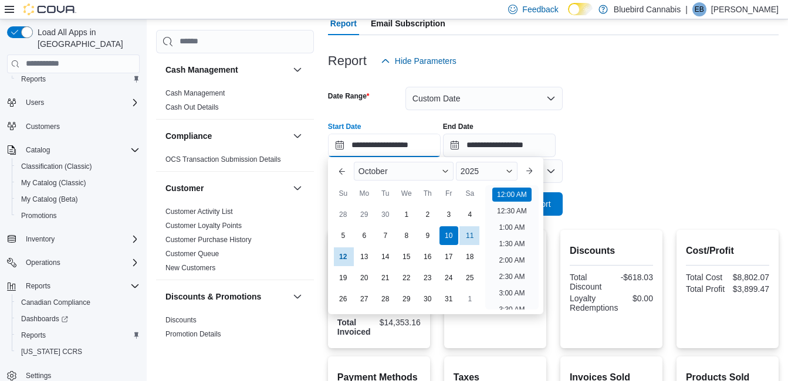 Image resolution: width=788 pixels, height=381 pixels. What do you see at coordinates (458, 127) in the screenshot?
I see `label: End Date` at bounding box center [458, 127].